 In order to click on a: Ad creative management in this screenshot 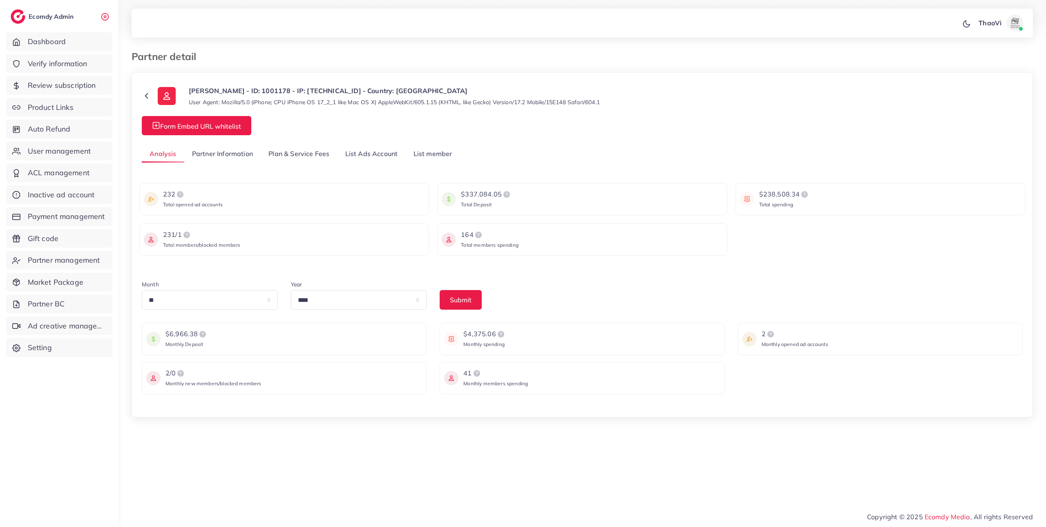, I will do `click(59, 326)`.